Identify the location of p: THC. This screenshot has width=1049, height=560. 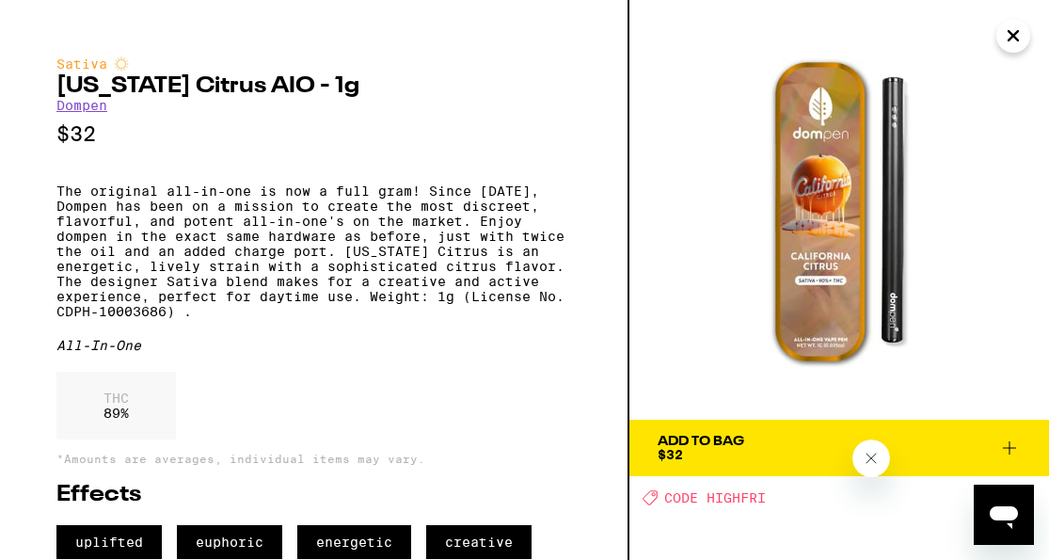
(116, 398).